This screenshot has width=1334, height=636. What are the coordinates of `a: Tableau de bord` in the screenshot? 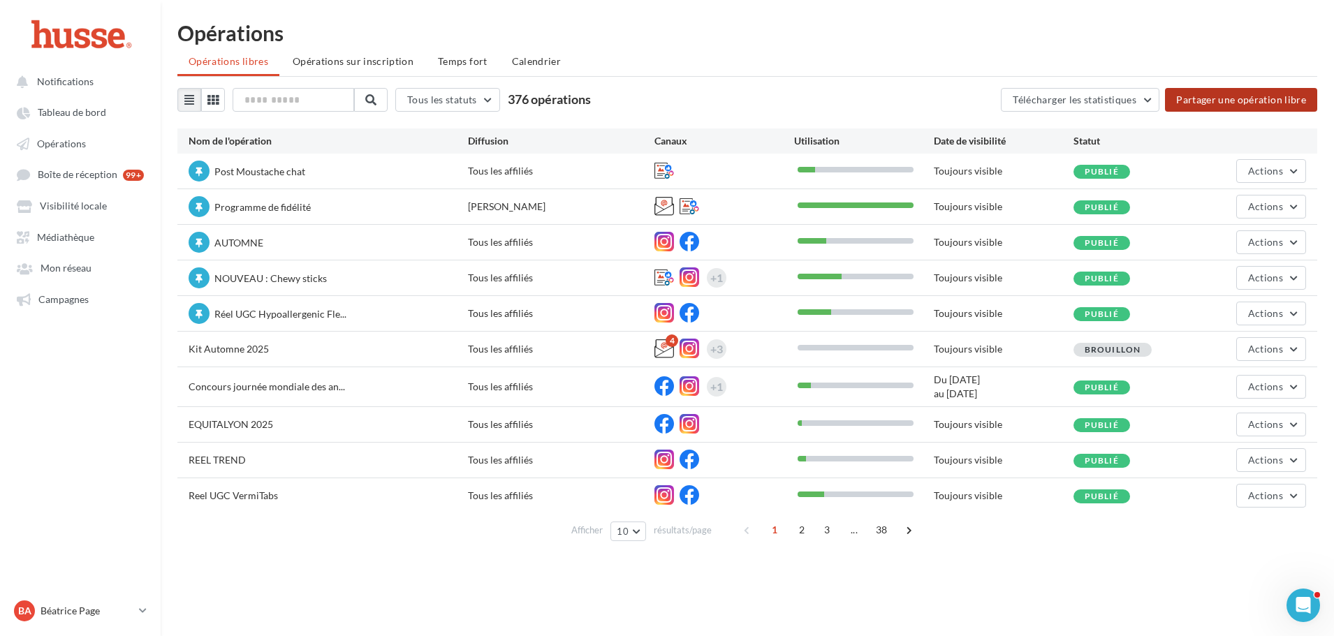 It's located at (80, 112).